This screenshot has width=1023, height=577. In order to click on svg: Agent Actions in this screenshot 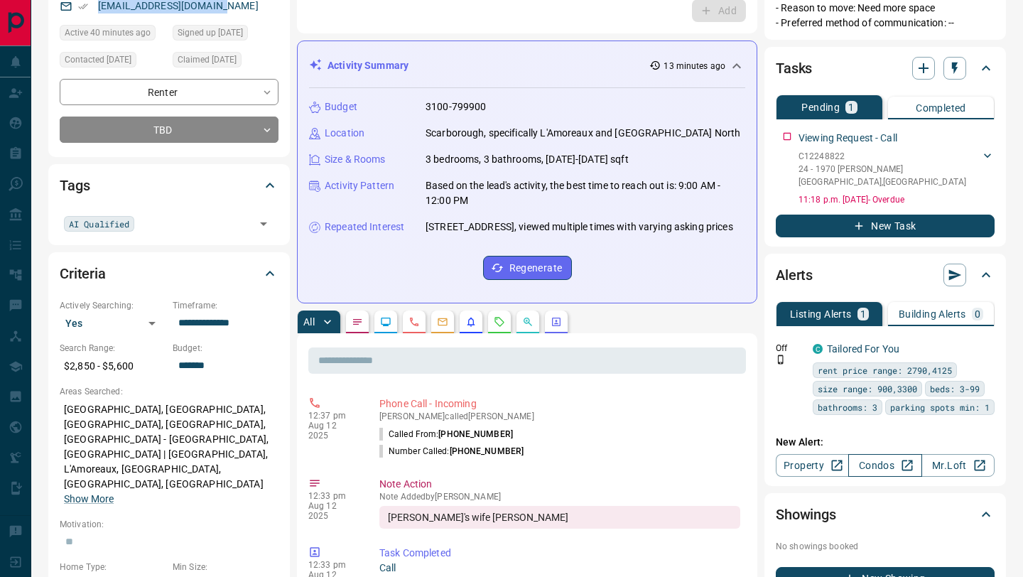, I will do `click(556, 322)`.